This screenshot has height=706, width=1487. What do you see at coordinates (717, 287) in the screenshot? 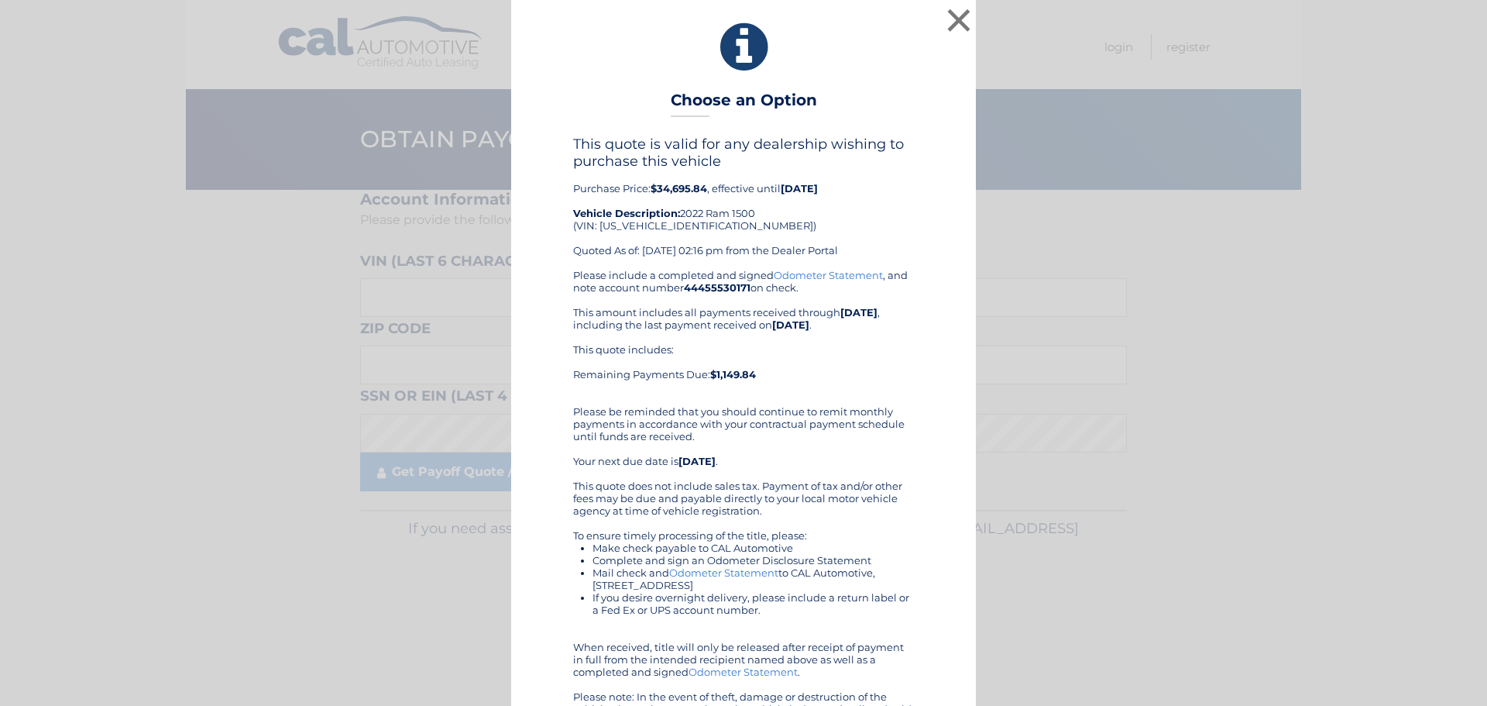
I see `b: 44455530171` at bounding box center [717, 287].